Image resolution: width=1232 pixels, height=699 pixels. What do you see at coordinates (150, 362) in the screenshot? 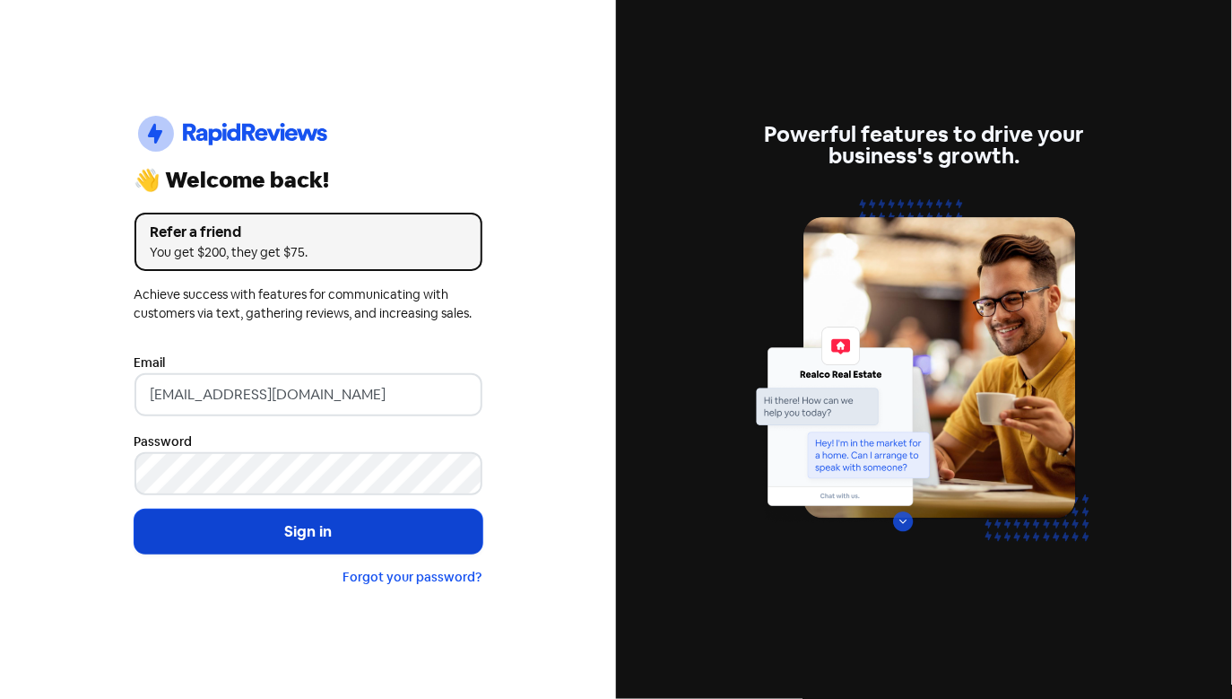
I see `label: Email` at bounding box center [150, 362].